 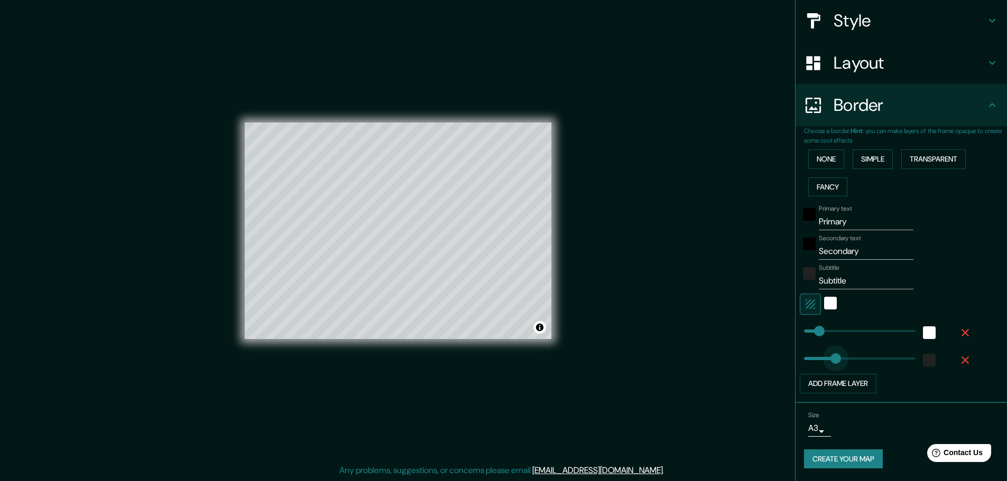 What do you see at coordinates (910, 21) in the screenshot?
I see `h4: Style` at bounding box center [910, 21].